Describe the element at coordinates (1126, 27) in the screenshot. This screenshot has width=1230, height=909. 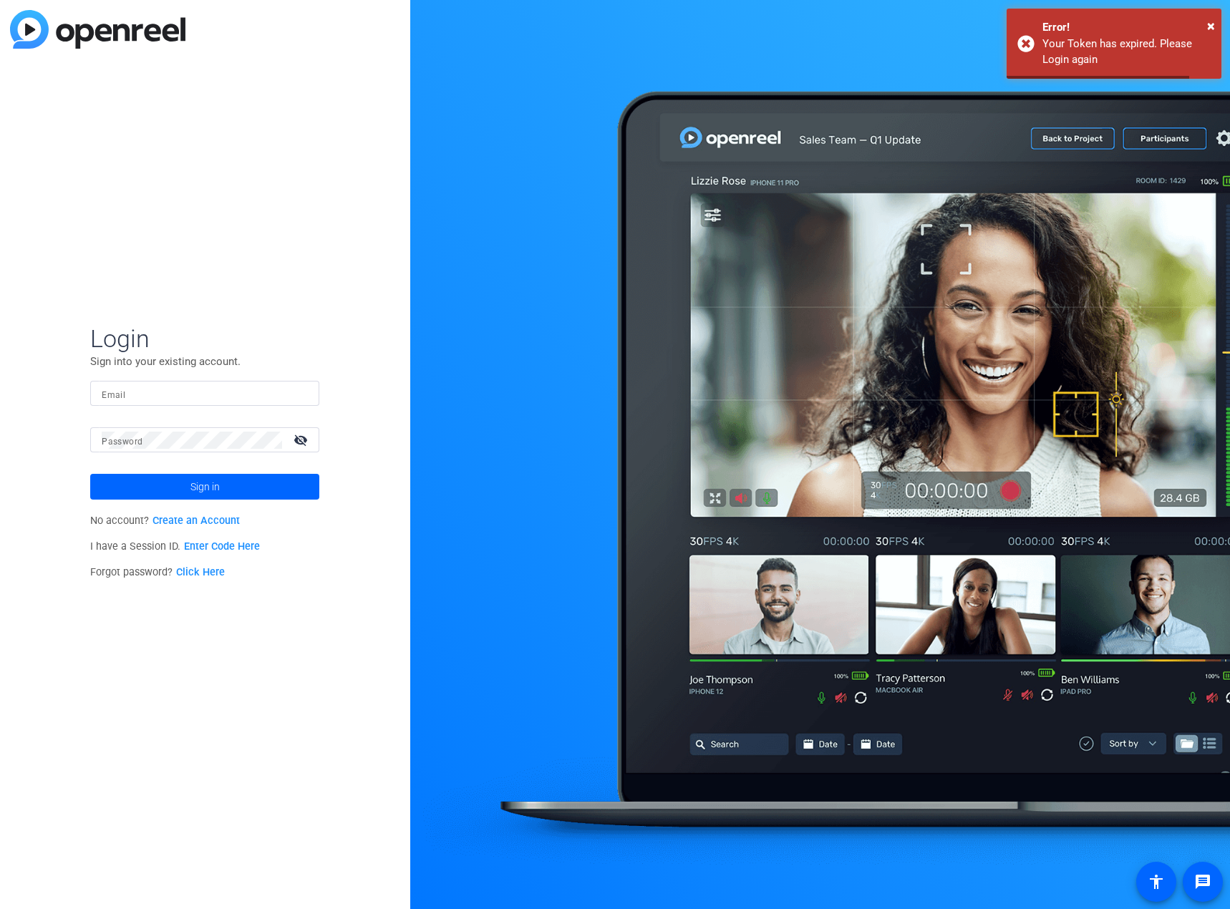
I see `div: Error!` at that location.